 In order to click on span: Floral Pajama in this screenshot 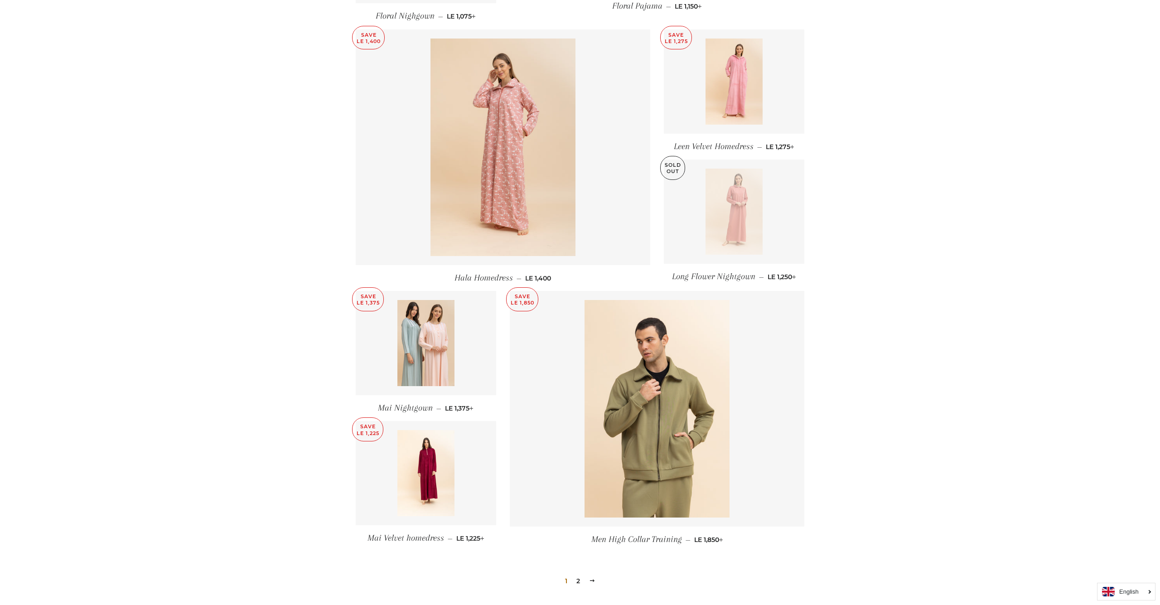, I will do `click(637, 6)`.